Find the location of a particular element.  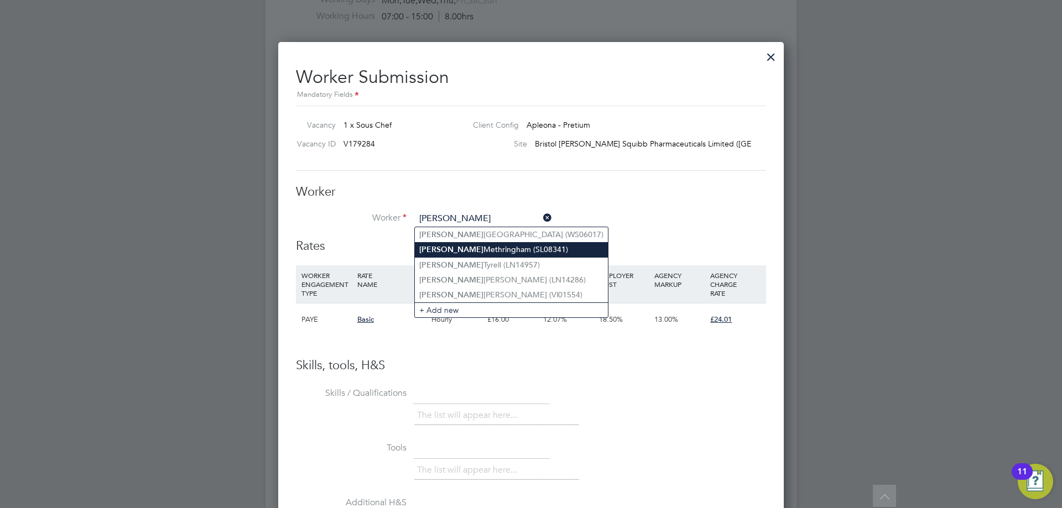

div: £16.00 is located at coordinates (512, 320).